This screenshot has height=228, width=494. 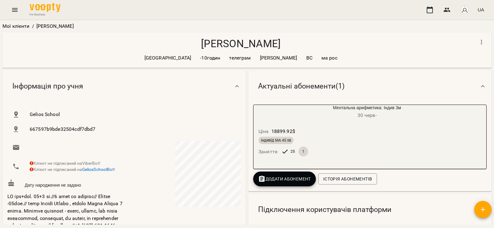 What do you see at coordinates (72, 170) in the screenshot?
I see `span: Клієнт не підписаний на !` at bounding box center [72, 170].